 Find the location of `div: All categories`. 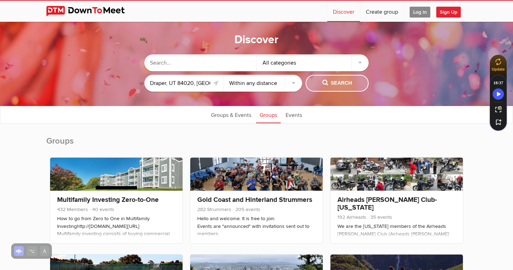

div: All categories is located at coordinates (313, 63).